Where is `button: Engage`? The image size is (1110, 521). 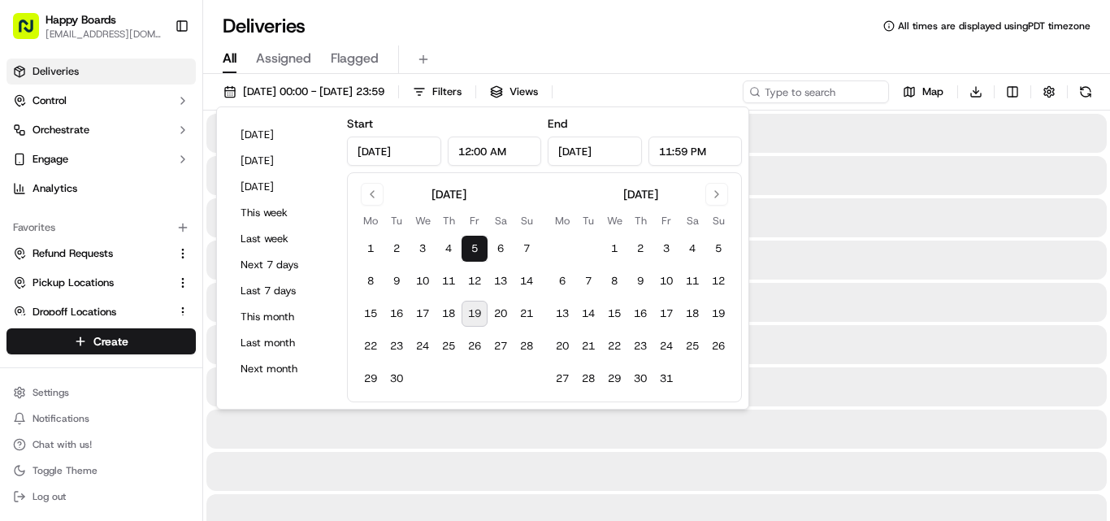
button: Engage is located at coordinates (101, 159).